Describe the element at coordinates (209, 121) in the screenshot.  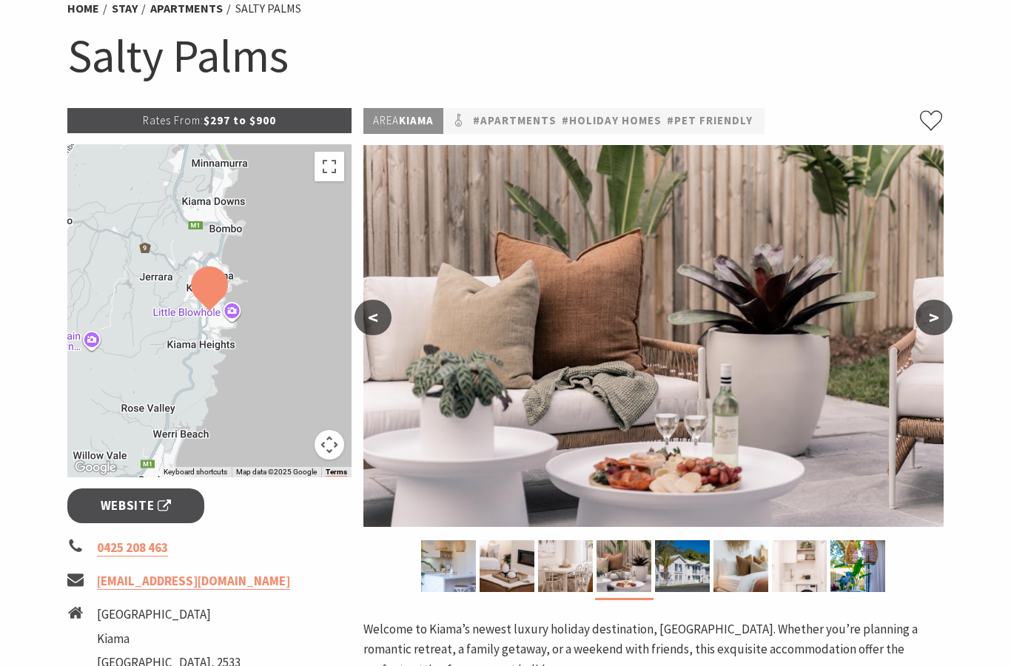
I see `p: $297 to $900` at that location.